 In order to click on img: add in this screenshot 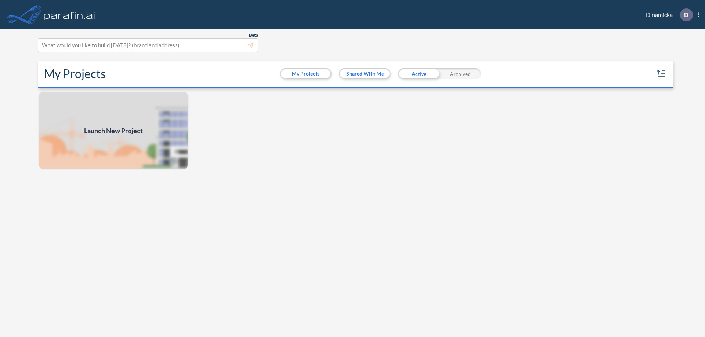, I will do `click(113, 131)`.